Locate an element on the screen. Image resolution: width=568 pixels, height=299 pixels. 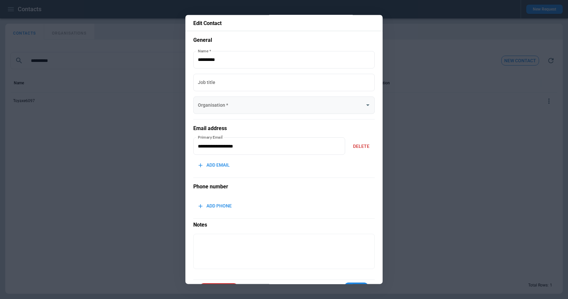
p: Notes is located at coordinates (284, 223).